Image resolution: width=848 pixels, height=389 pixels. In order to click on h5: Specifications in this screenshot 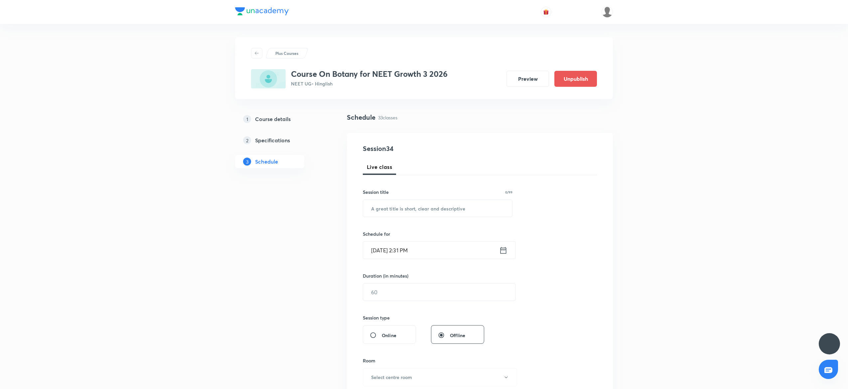, I will do `click(272, 140)`.